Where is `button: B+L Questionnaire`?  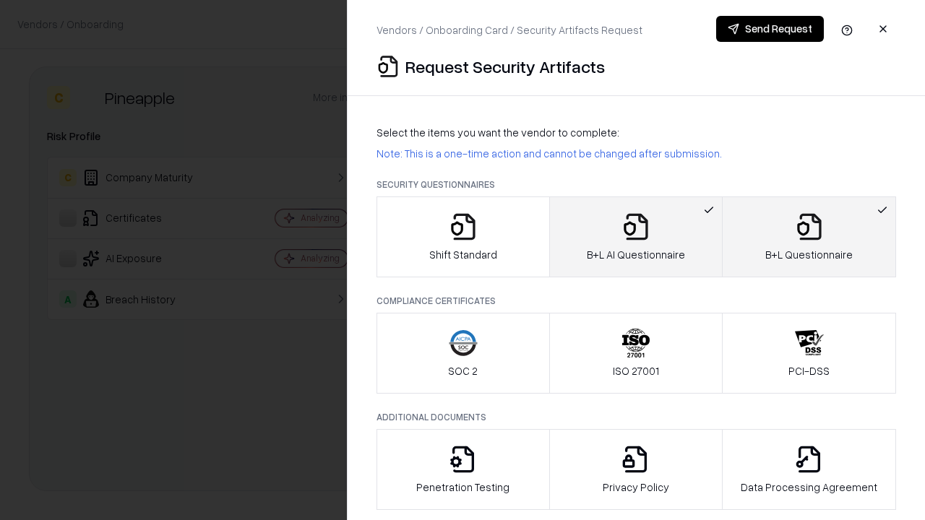
button: B+L Questionnaire is located at coordinates (809, 237).